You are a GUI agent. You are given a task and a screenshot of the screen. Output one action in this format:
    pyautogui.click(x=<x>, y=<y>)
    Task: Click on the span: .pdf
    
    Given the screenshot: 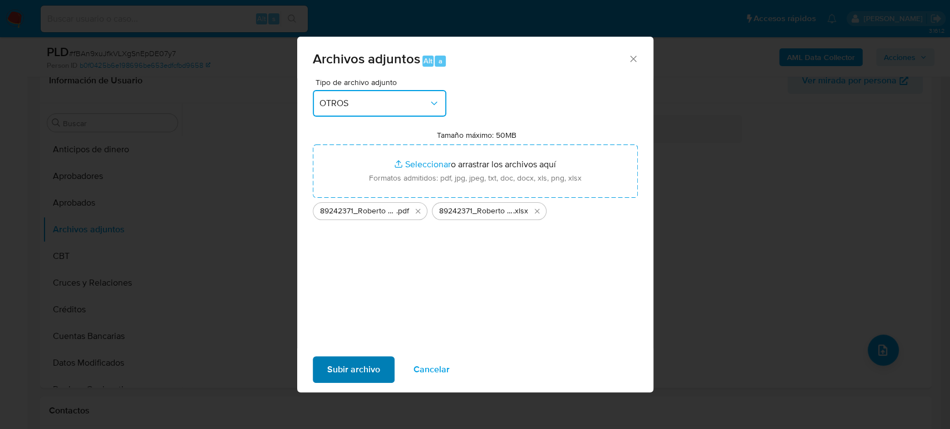 What is the action you would take?
    pyautogui.click(x=402, y=211)
    